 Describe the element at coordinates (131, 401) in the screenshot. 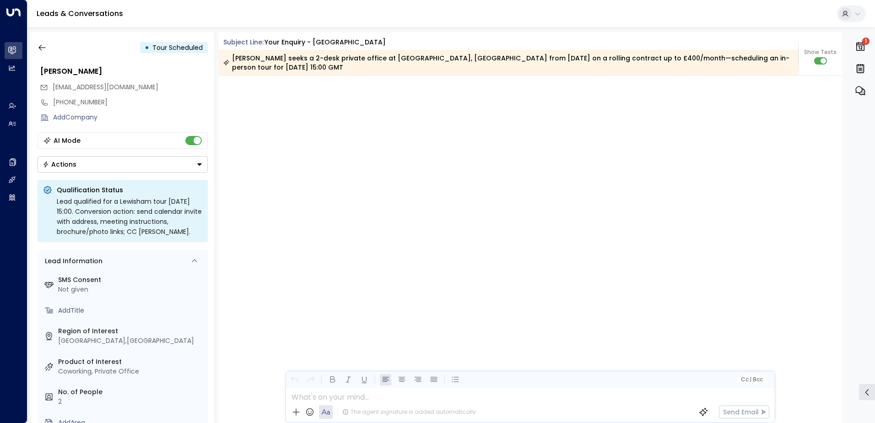

I see `div: 2` at that location.